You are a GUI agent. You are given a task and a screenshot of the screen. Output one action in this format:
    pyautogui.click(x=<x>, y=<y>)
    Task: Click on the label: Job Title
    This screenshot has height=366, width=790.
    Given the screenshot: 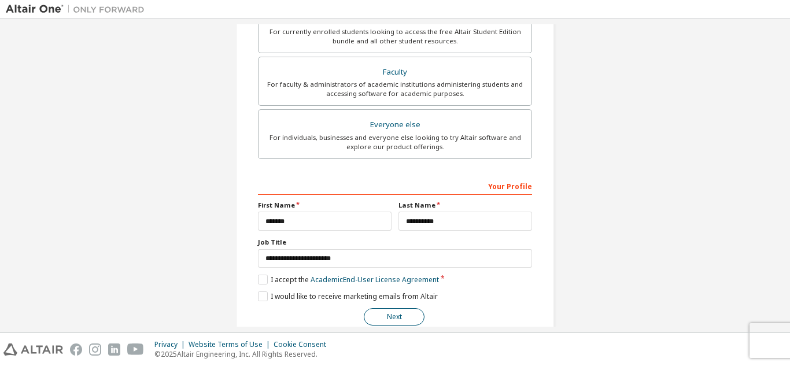 What is the action you would take?
    pyautogui.click(x=395, y=242)
    